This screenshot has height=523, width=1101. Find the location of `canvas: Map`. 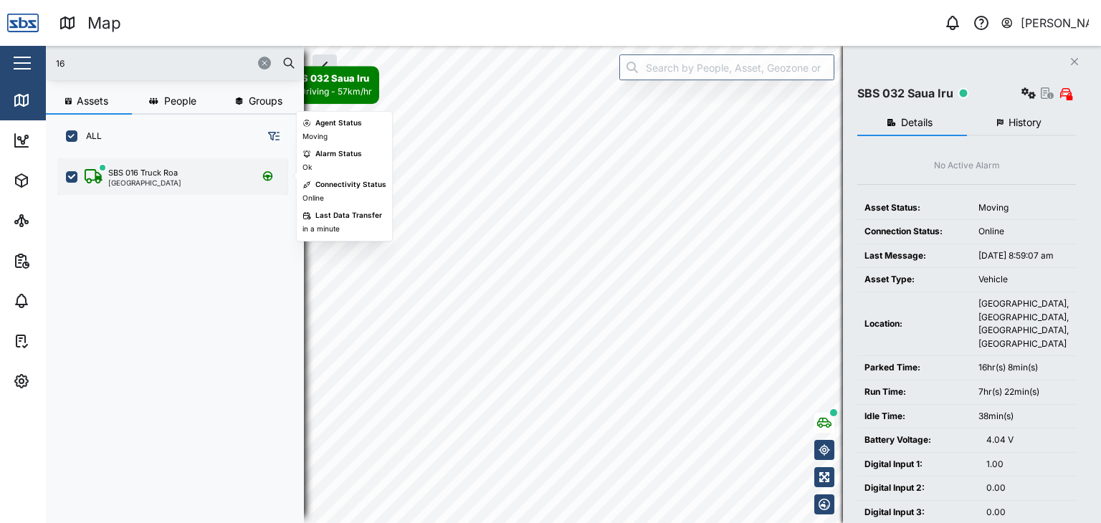

canvas: Map is located at coordinates (573, 285).